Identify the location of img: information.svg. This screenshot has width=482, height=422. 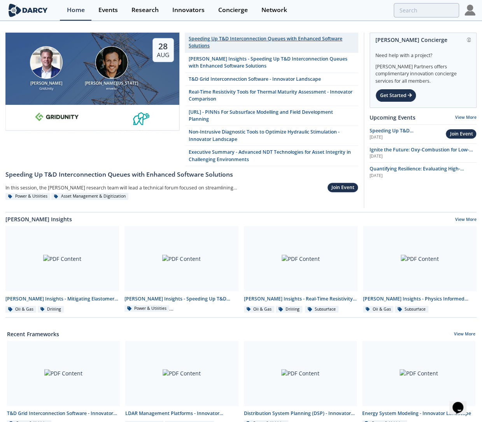
(468, 40).